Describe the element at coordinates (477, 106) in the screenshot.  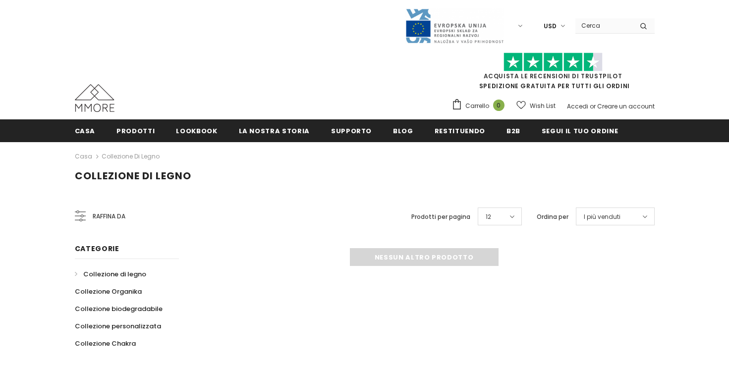
I see `span: Carrello` at that location.